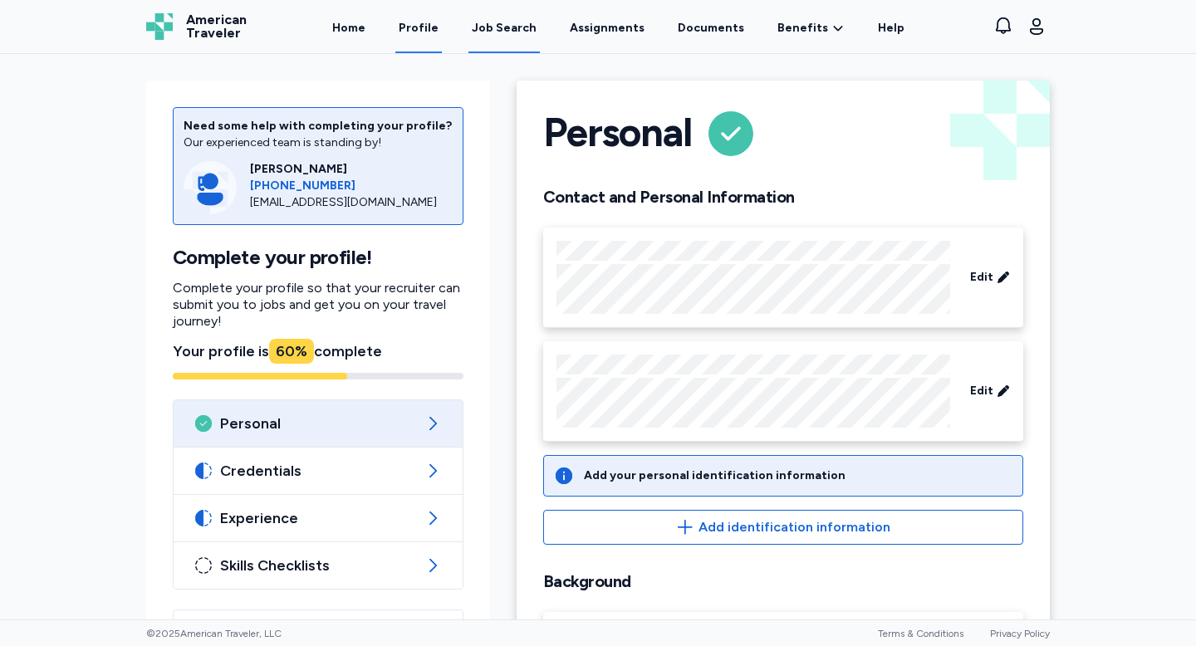  What do you see at coordinates (920, 634) in the screenshot?
I see `a: Terms & Conditions` at bounding box center [920, 634].